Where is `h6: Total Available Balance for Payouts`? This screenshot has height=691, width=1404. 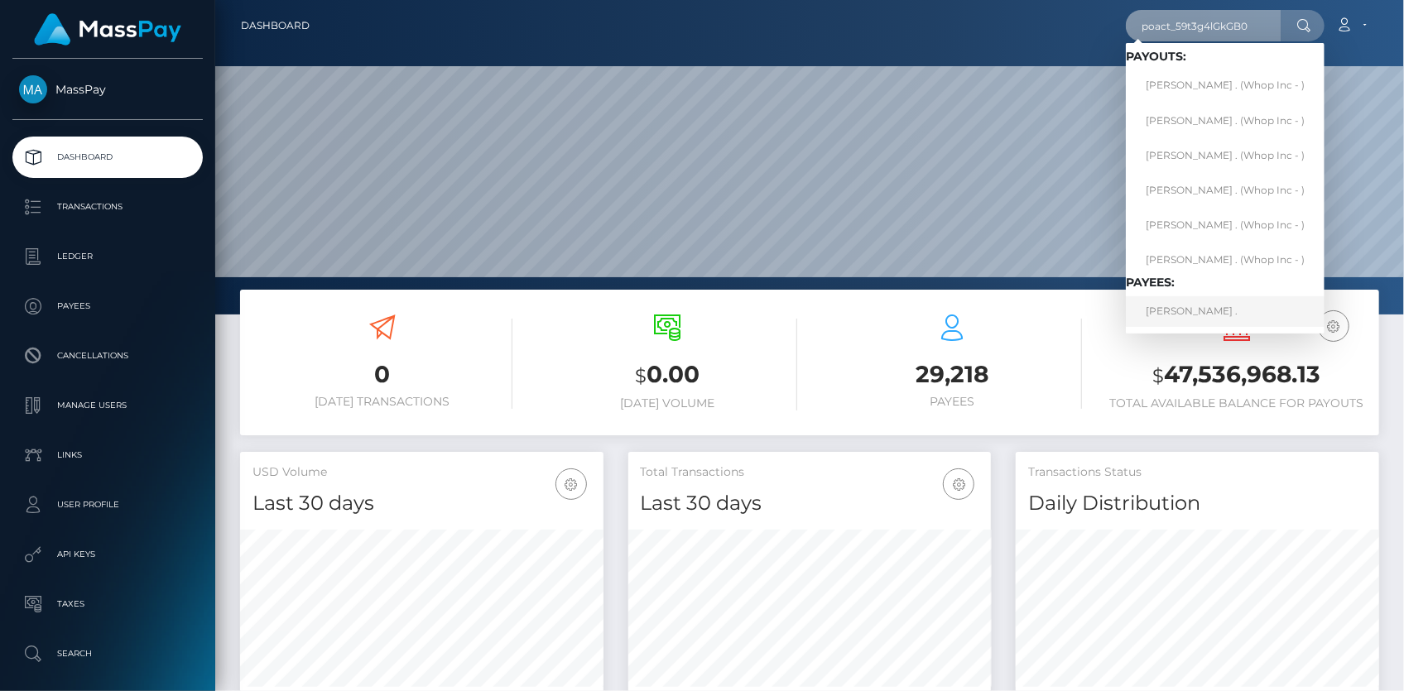
h6: Total Available Balance for Payouts is located at coordinates (1237, 403).